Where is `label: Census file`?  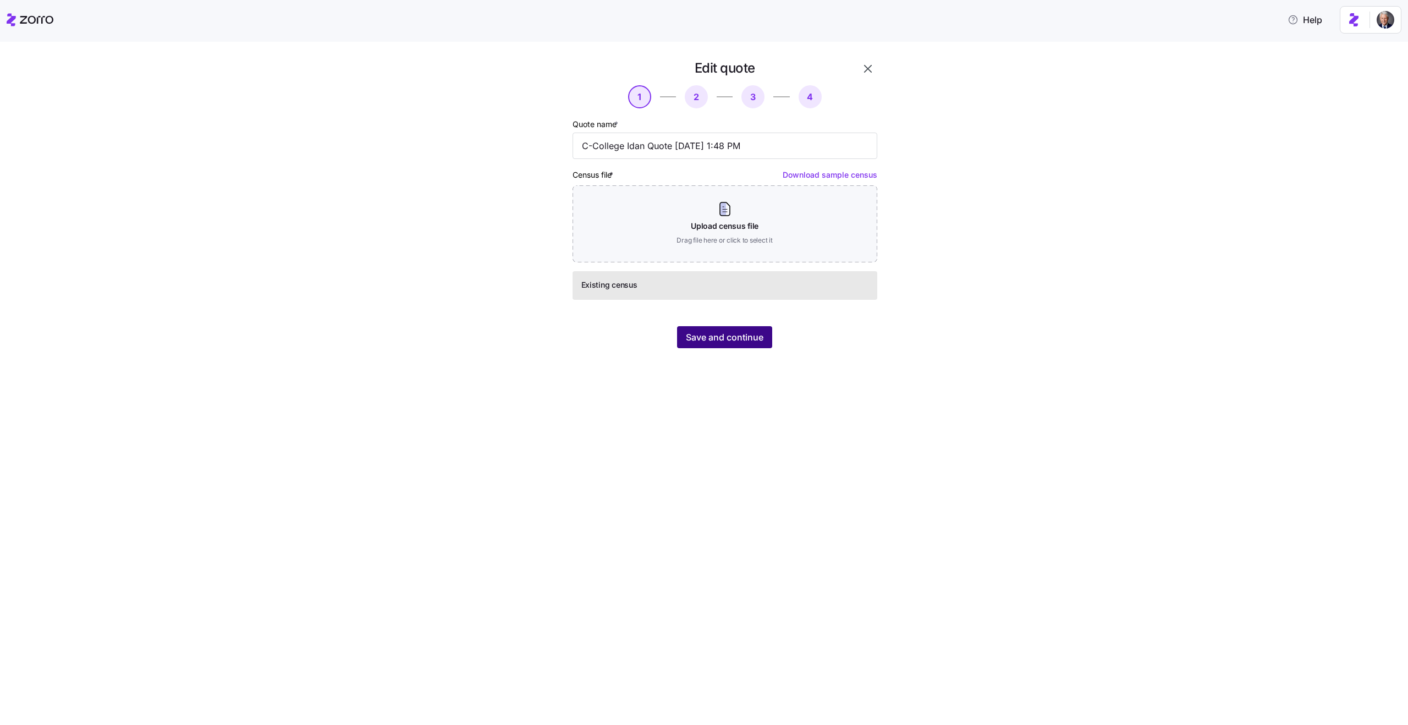
label: Census file is located at coordinates (594, 175).